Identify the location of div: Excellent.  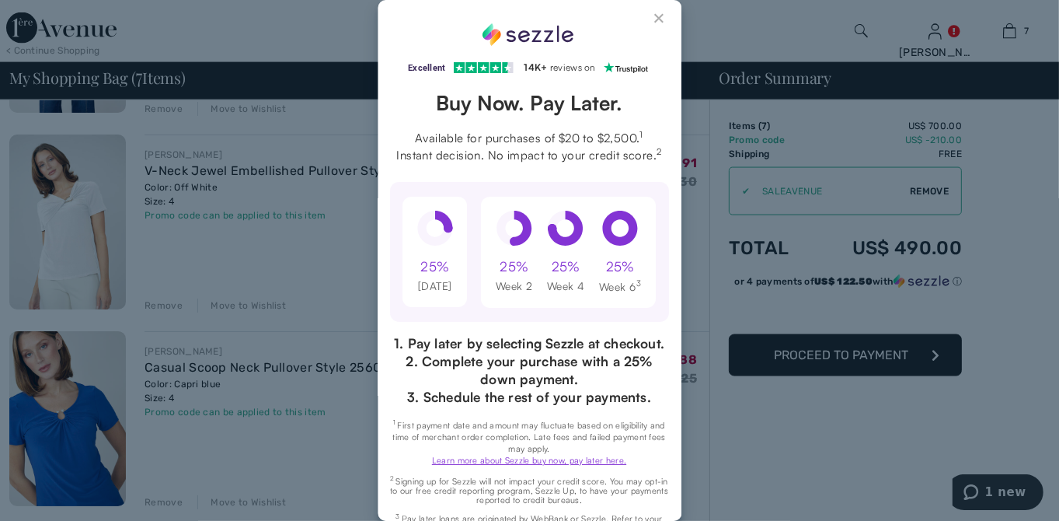
(427, 68).